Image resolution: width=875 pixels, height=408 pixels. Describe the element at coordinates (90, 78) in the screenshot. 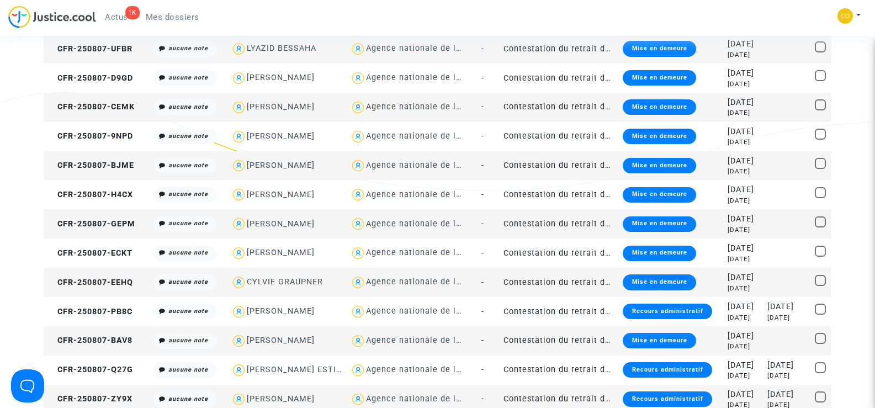

I see `span: CFR-250807-D9GD` at that location.